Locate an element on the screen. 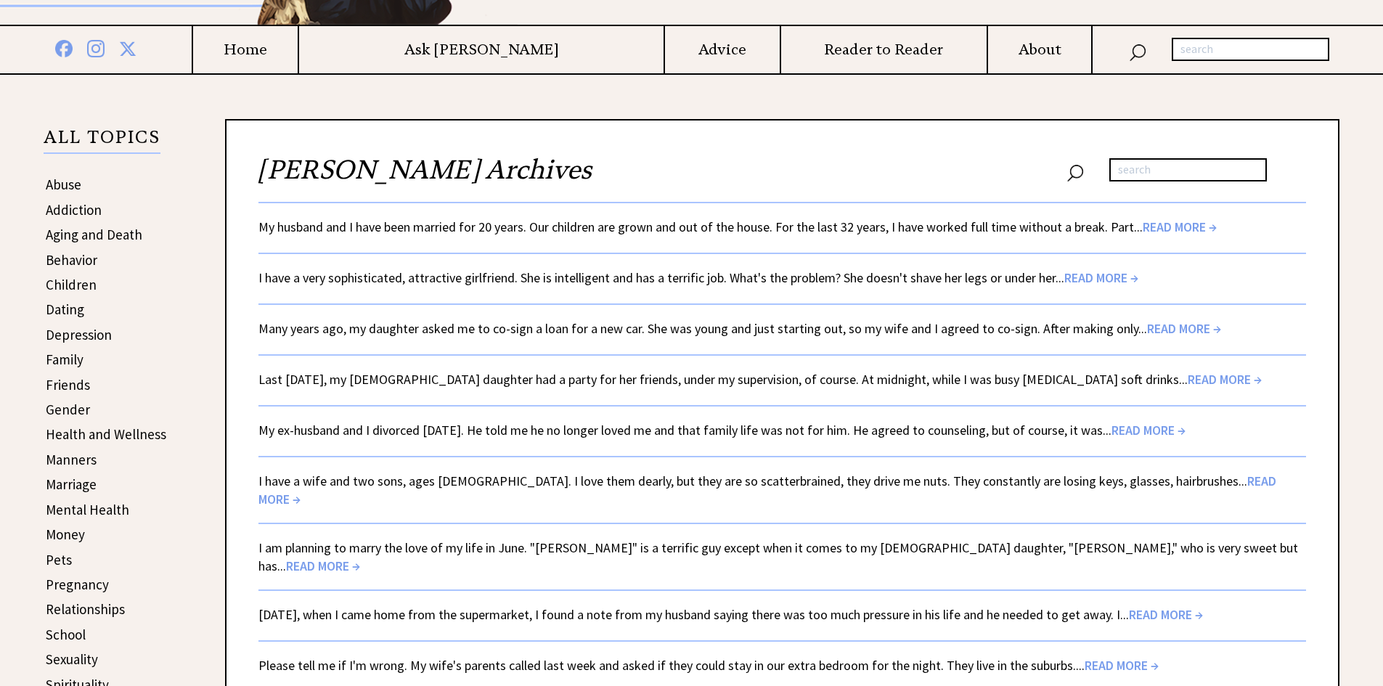  a: Marriage is located at coordinates (71, 484).